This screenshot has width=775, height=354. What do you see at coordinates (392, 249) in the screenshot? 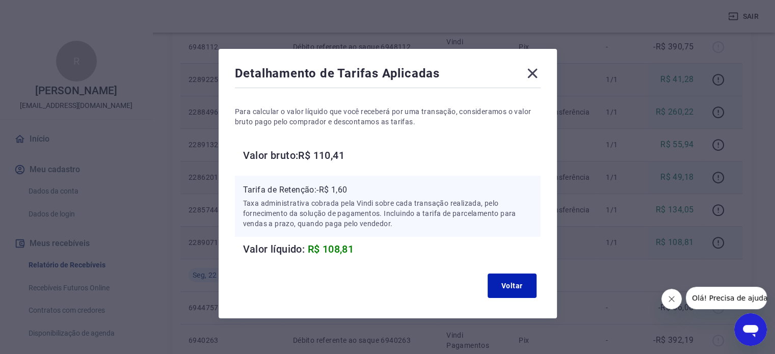
I see `h6: Valor líquido:` at bounding box center [392, 249].